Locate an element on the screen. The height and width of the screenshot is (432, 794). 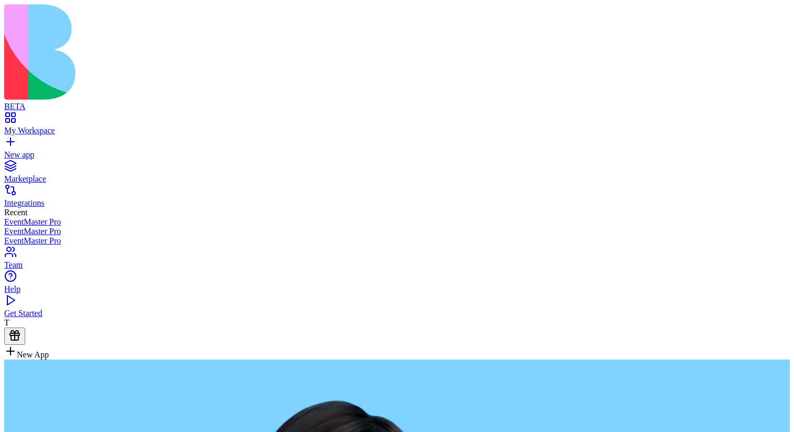
div: My Workspace is located at coordinates (397, 131).